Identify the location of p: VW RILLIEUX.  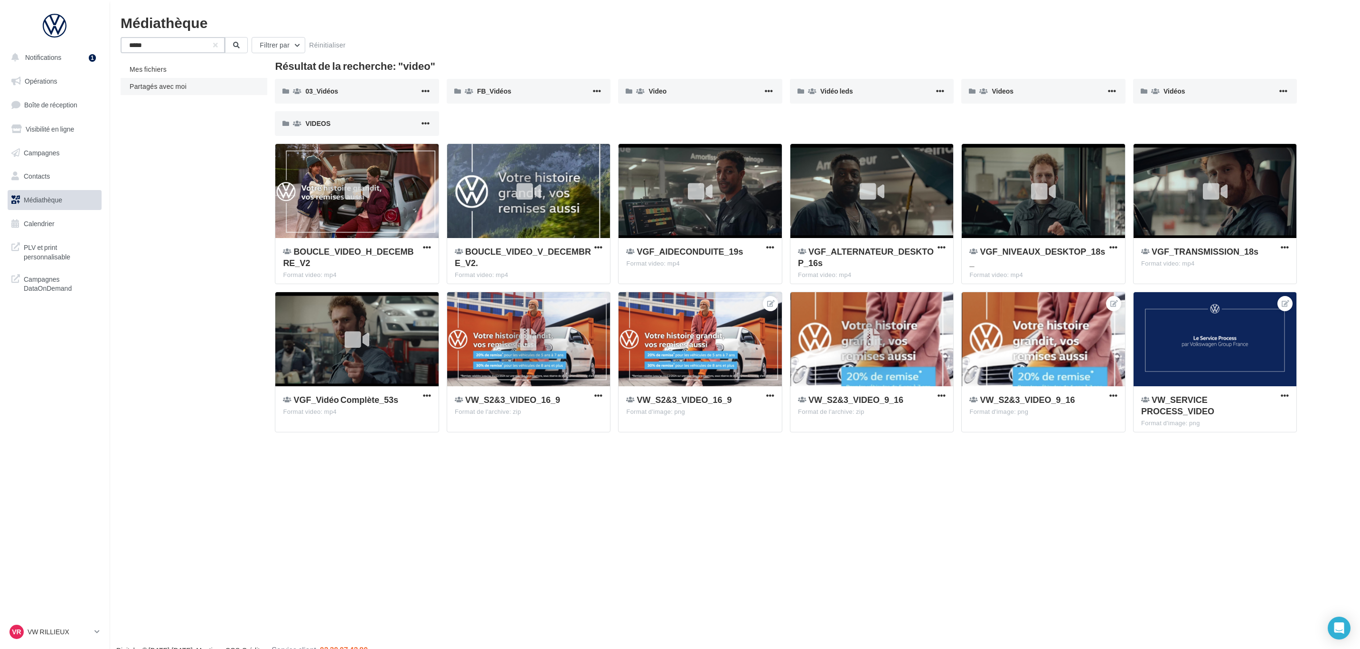
(59, 631).